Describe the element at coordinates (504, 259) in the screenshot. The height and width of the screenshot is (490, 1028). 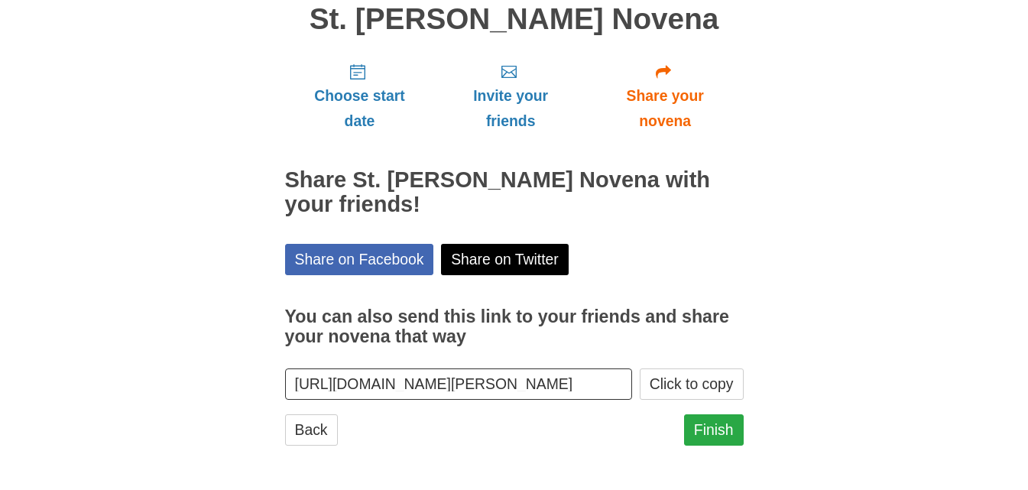
I see `a: Share on Twitter` at that location.